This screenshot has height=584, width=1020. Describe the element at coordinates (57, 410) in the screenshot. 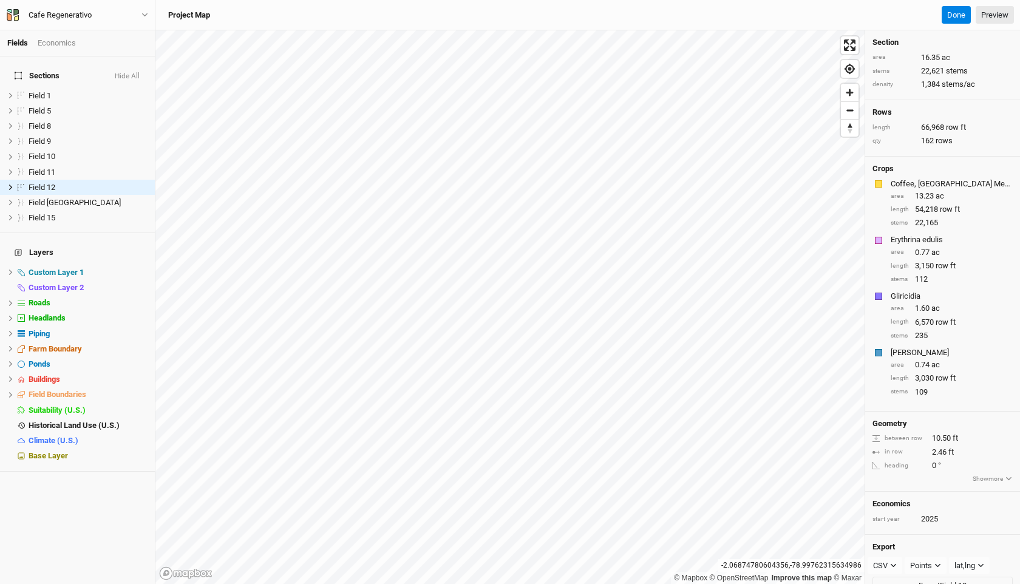

I see `span: Suitability (U.S.)` at that location.